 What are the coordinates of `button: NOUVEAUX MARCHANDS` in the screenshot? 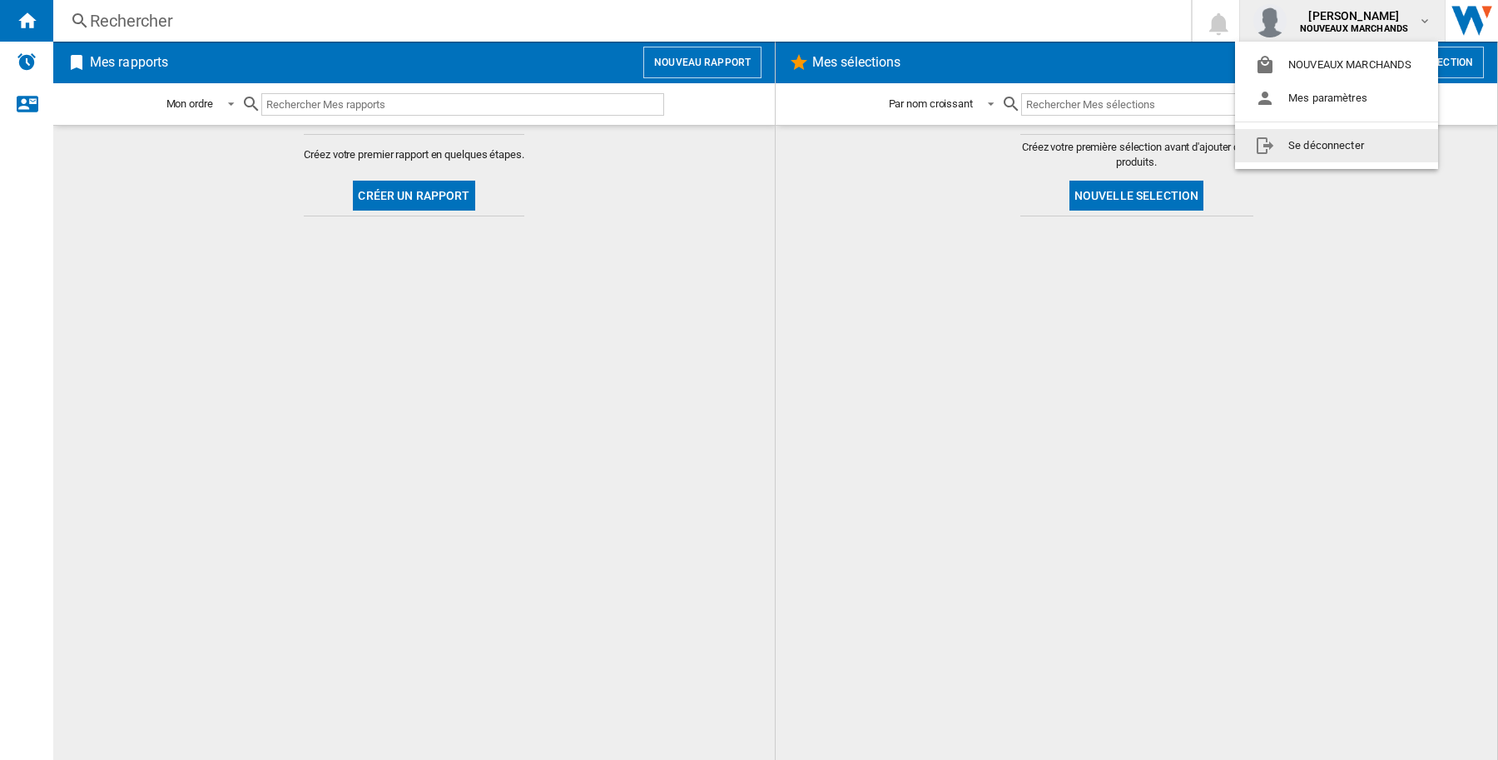 It's located at (1337, 65).